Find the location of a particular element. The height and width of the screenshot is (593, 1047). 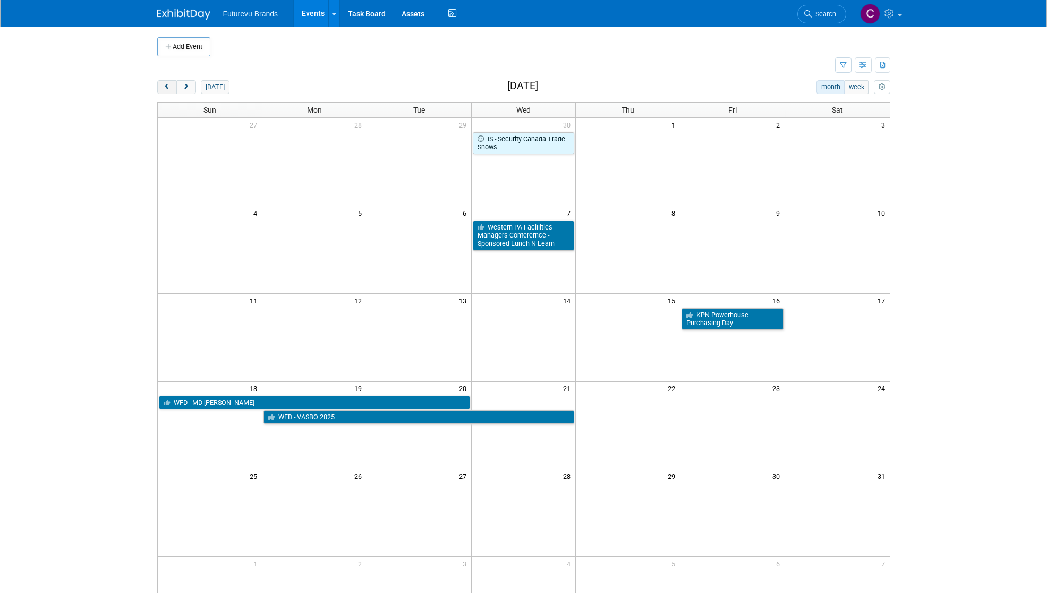

span: 13 is located at coordinates (464, 300).